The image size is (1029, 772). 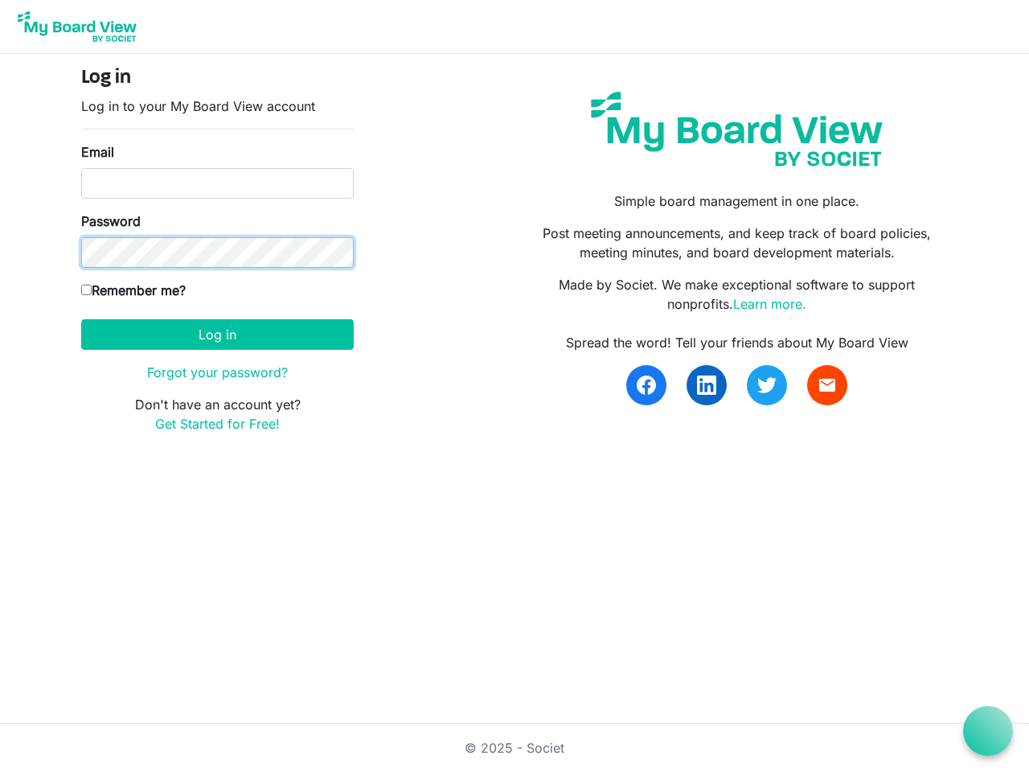 I want to click on p: Simple board management in one place., so click(x=738, y=201).